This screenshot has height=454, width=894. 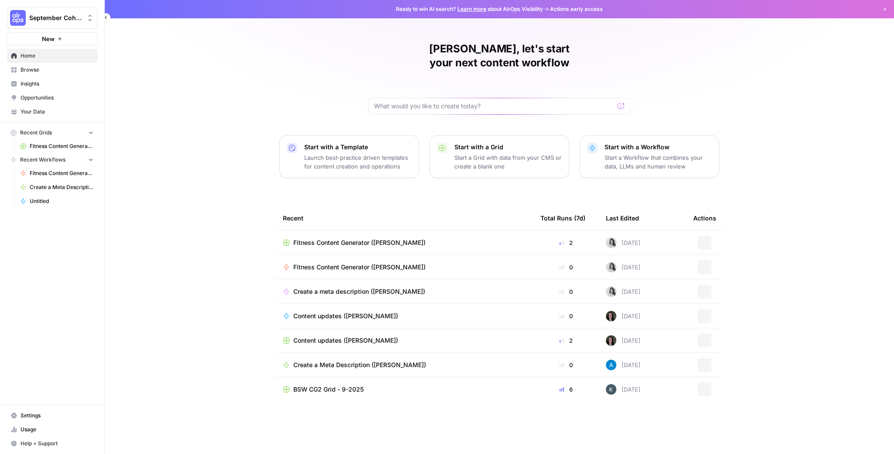 I want to click on span: Ready to win AI search? about AirOps Visibility, so click(x=469, y=9).